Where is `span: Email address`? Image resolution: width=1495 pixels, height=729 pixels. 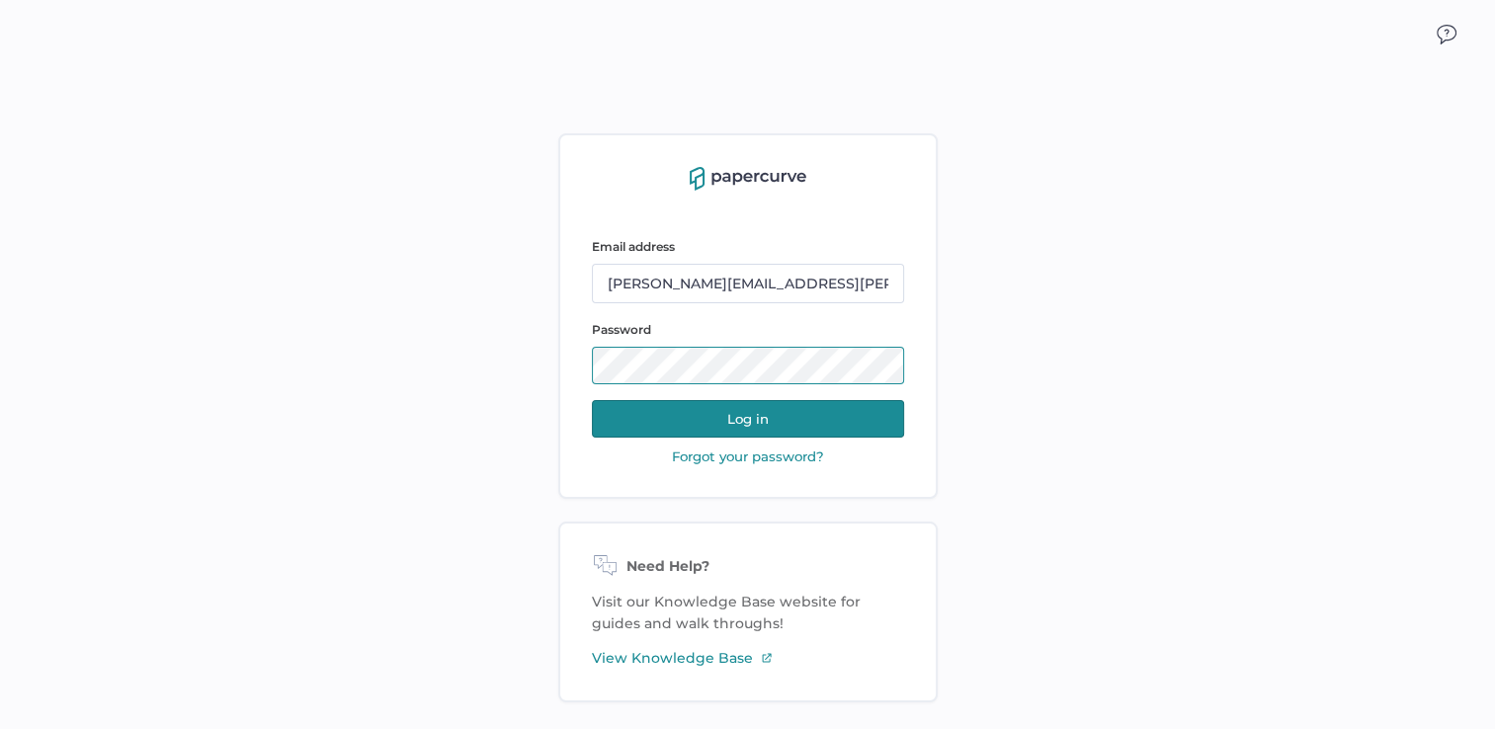
span: Email address is located at coordinates (633, 246).